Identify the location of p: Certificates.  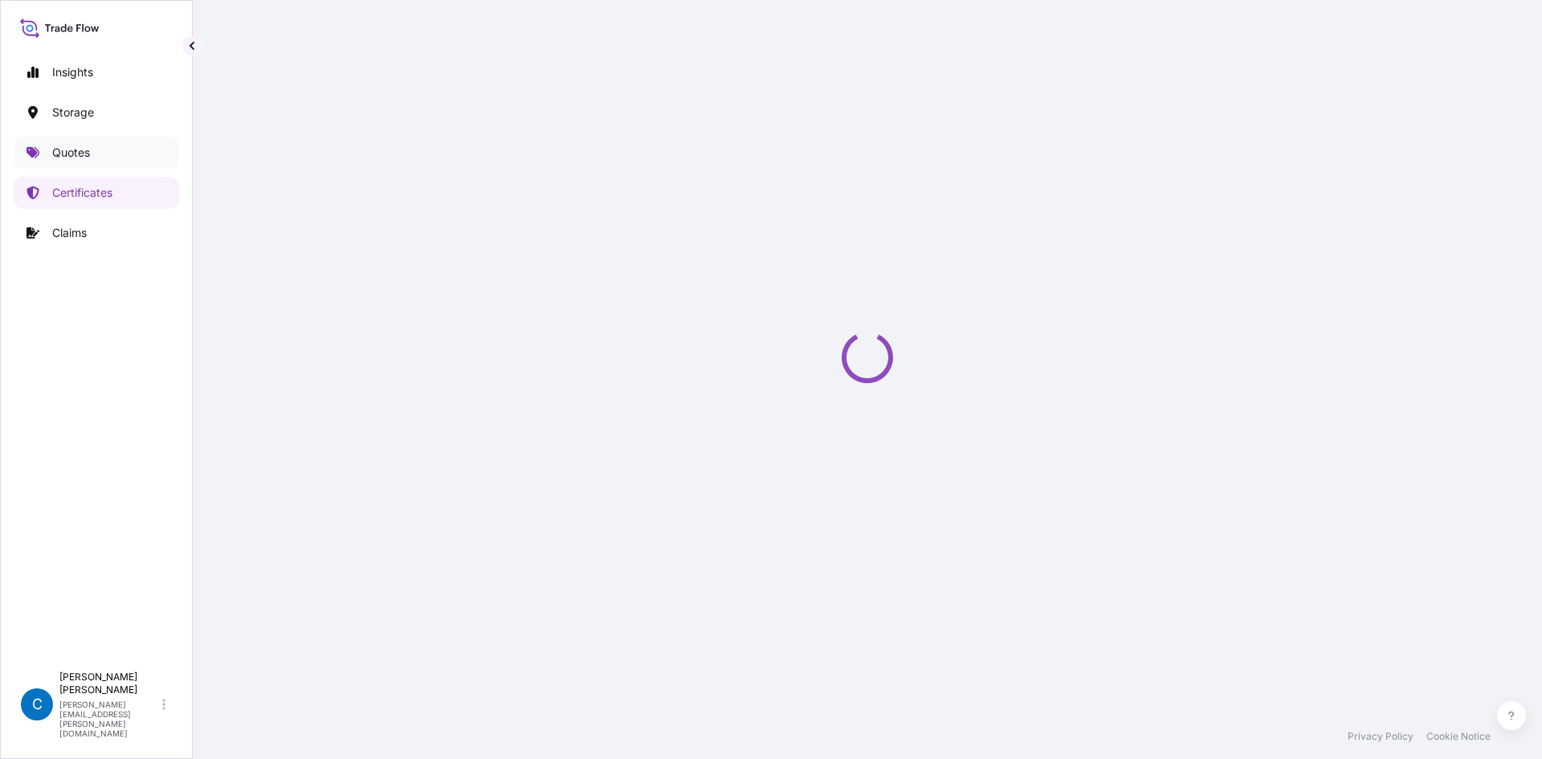
(82, 193).